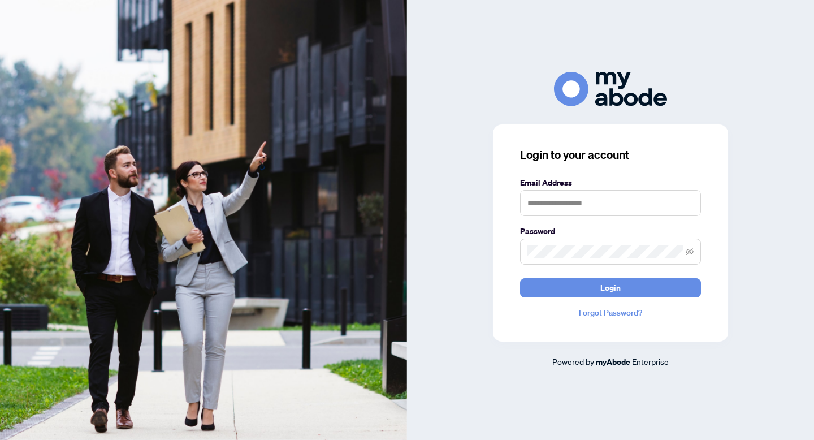 The image size is (814, 440). I want to click on h3: Login to your account, so click(610, 155).